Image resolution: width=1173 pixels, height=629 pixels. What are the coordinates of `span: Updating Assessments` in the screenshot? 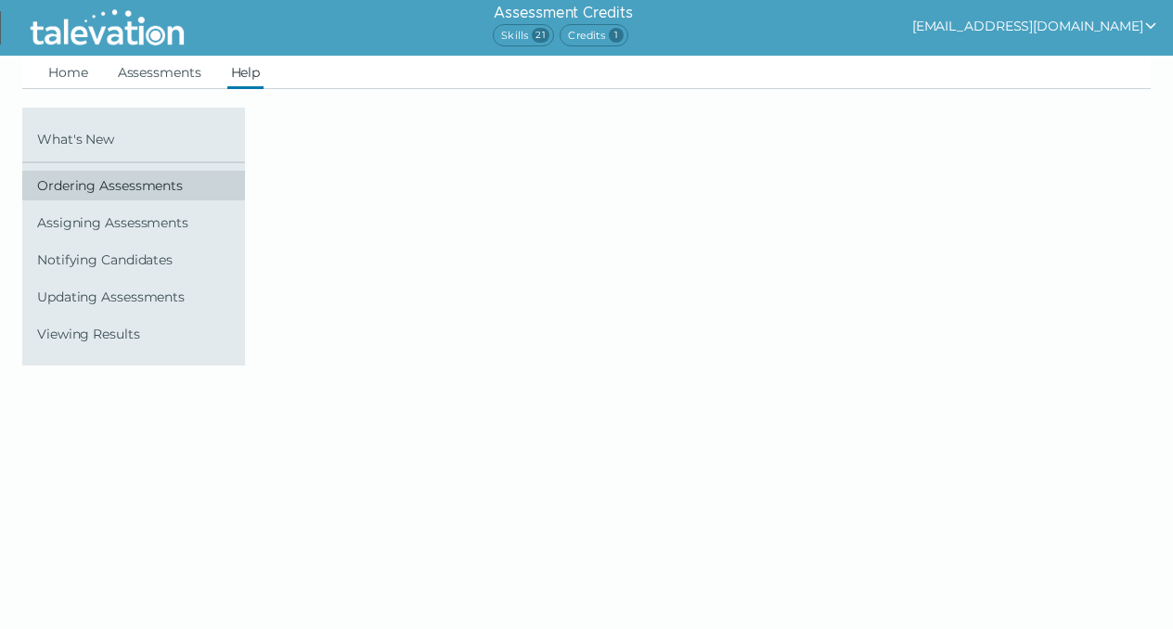 It's located at (137, 297).